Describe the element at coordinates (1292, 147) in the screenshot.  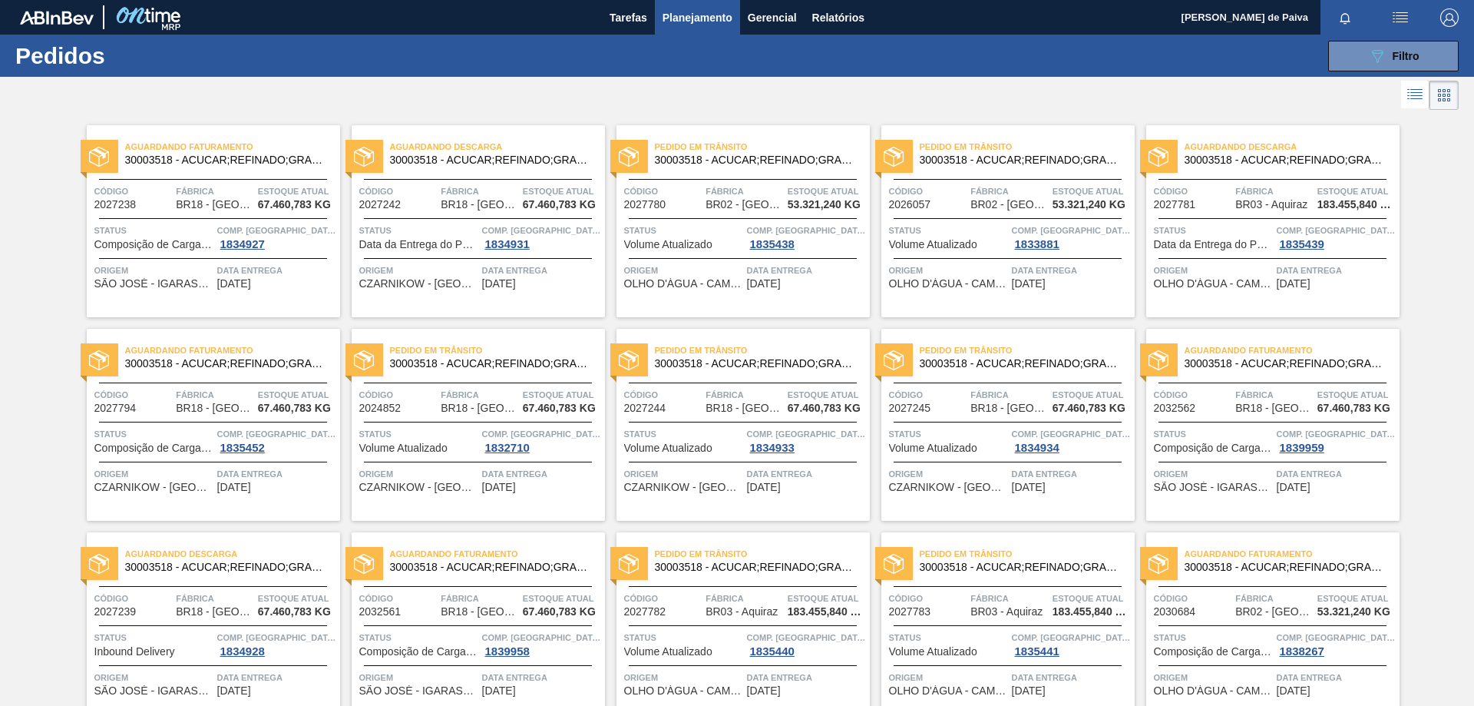
I see `span: Aguardando Descarga` at that location.